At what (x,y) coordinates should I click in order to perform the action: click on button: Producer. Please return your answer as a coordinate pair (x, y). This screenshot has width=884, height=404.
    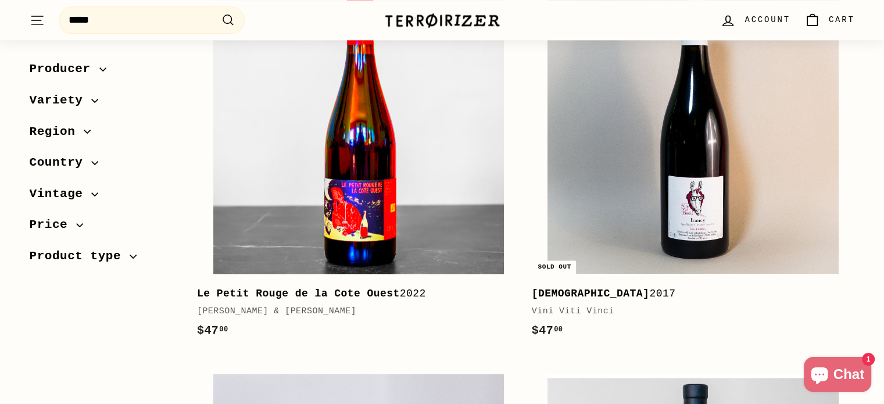
    Looking at the image, I should click on (104, 73).